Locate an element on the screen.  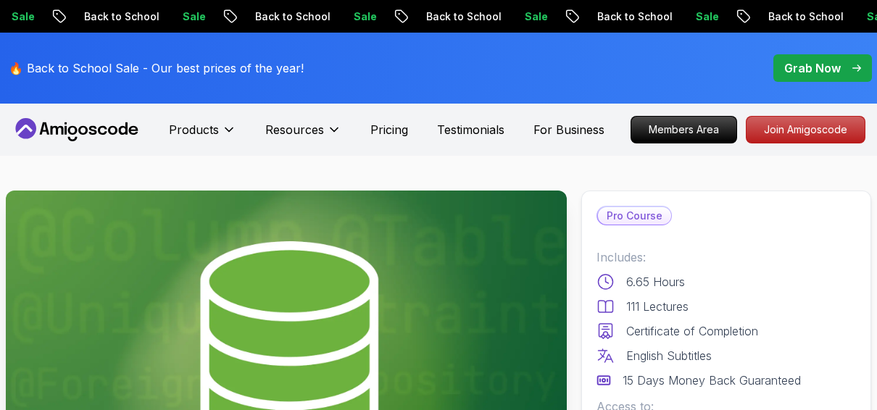
p: Join Amigoscode is located at coordinates (806, 130).